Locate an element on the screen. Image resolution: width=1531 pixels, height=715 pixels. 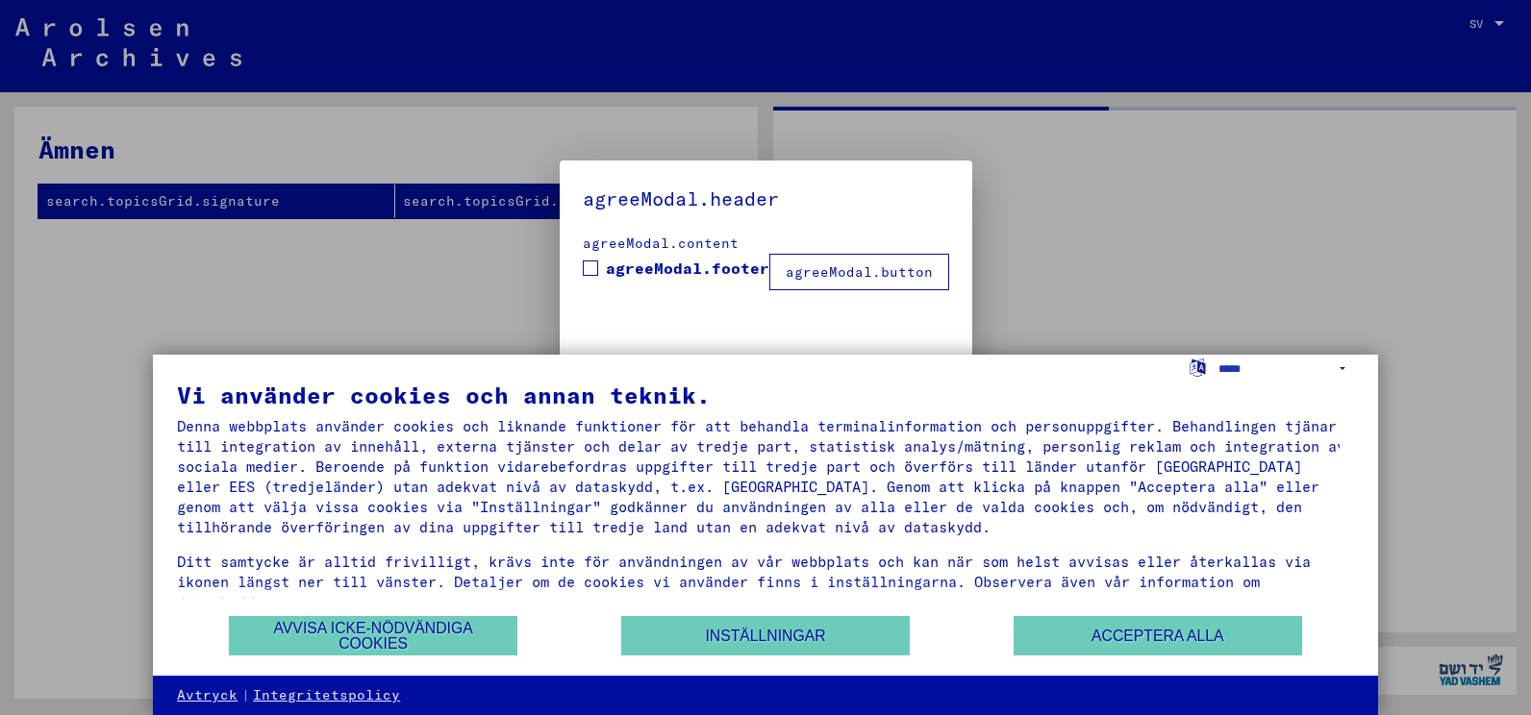
font: agreeModal.footer is located at coordinates (688, 268).